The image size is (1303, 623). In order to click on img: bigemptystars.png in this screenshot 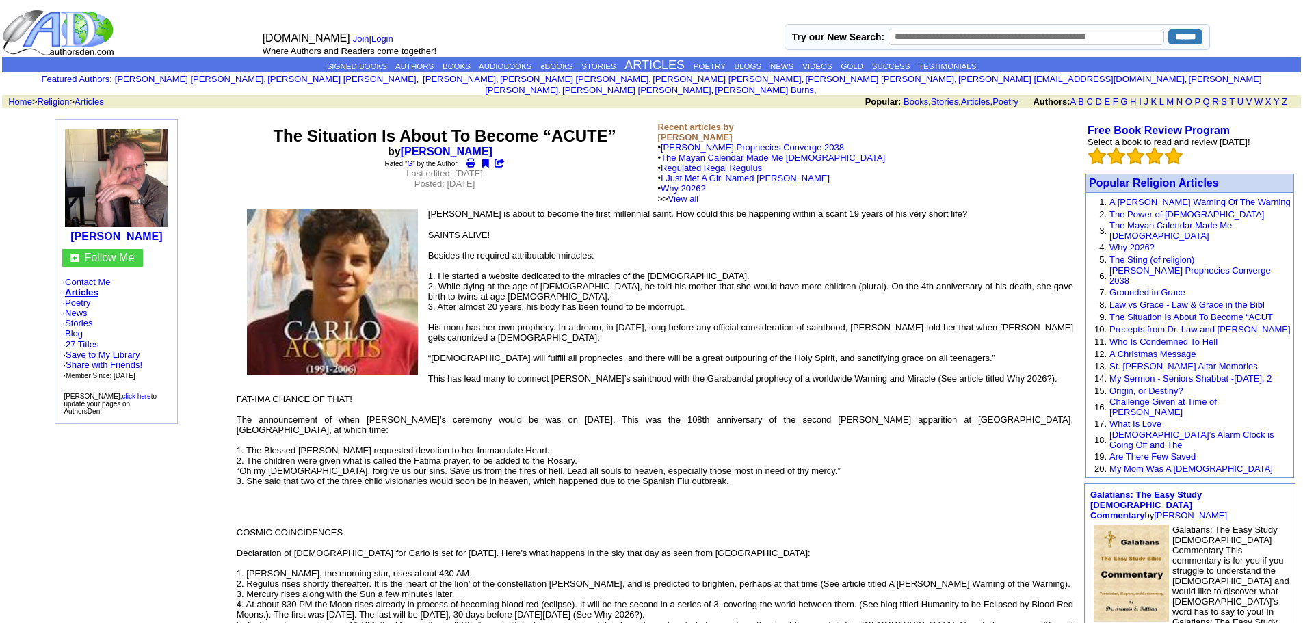, I will do `click(1135, 156)`.